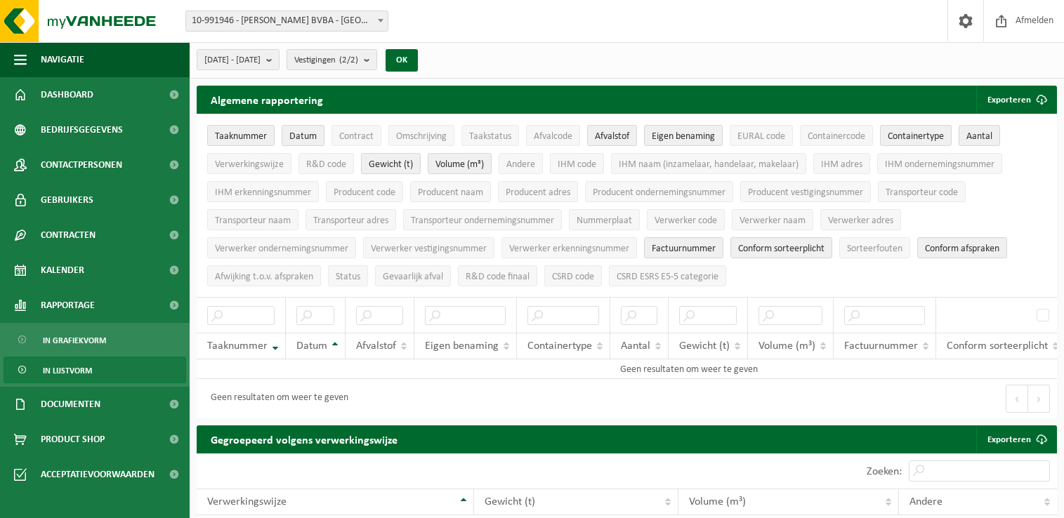 This screenshot has height=518, width=1064. Describe the element at coordinates (709, 164) in the screenshot. I see `span: IHM naam (inzamelaar, handelaar, makelaar)` at that location.